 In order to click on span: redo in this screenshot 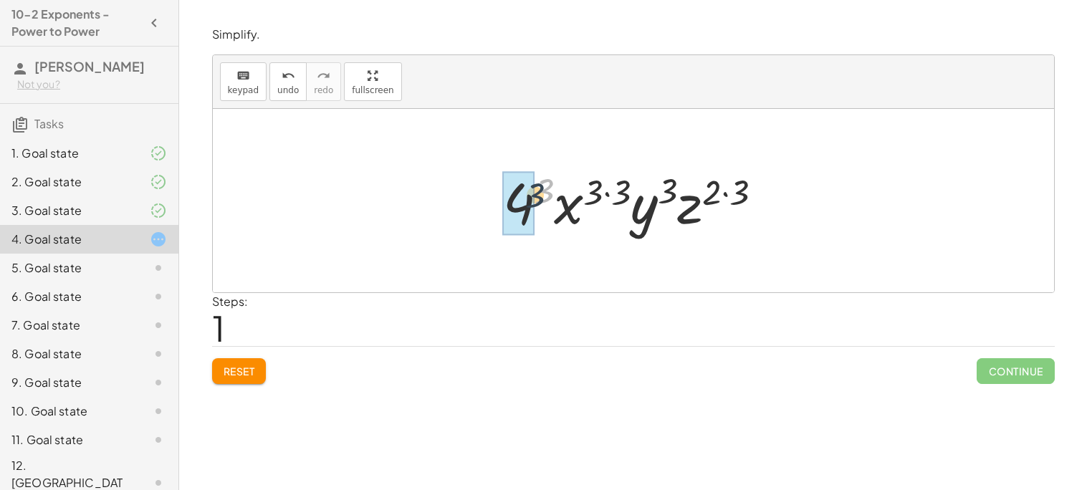, I will do `click(323, 90)`.